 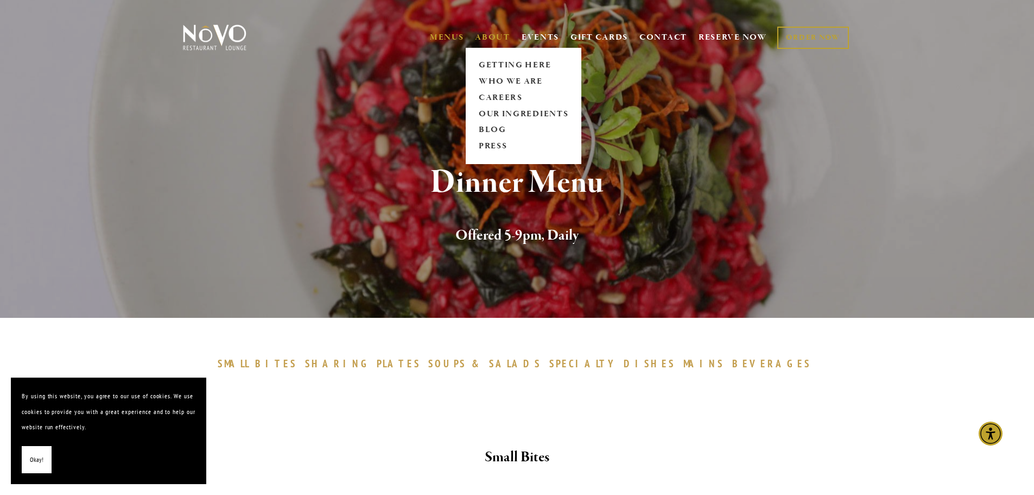 What do you see at coordinates (447, 37) in the screenshot?
I see `a: MENUS` at bounding box center [447, 37].